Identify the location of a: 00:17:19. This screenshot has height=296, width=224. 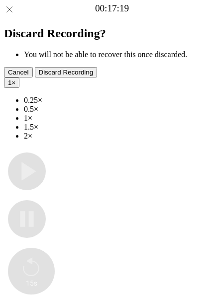
(112, 8).